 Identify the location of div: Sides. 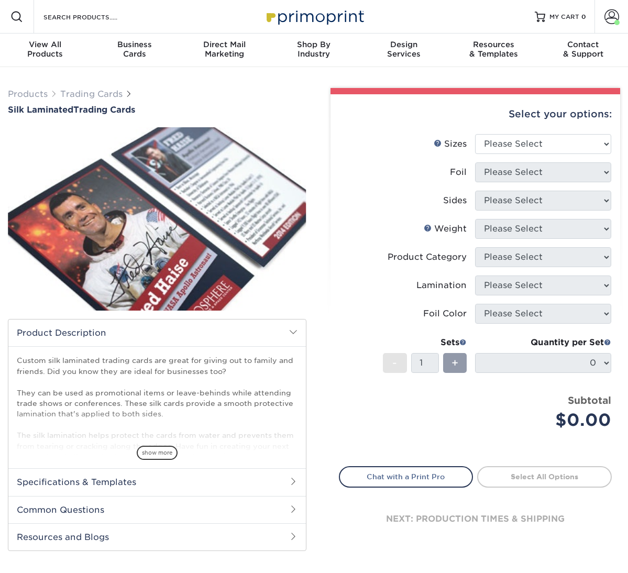
(455, 201).